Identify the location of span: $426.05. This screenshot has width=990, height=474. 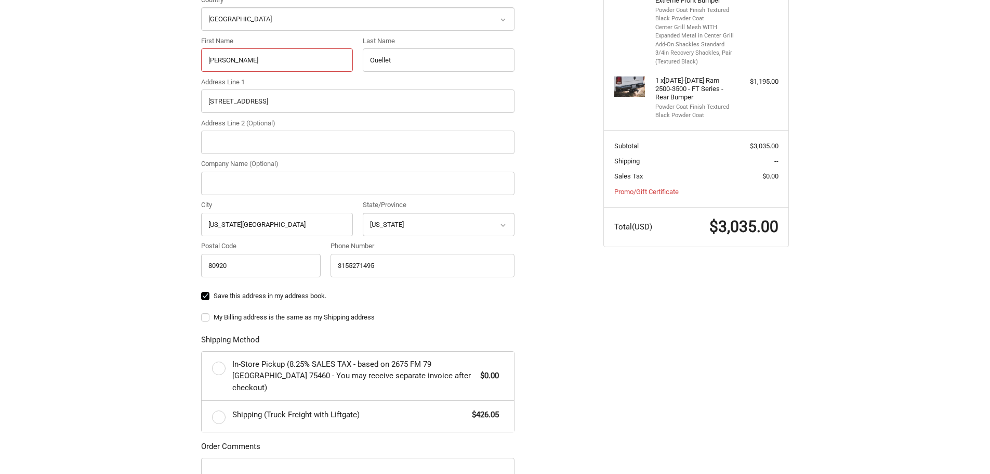
(483, 414).